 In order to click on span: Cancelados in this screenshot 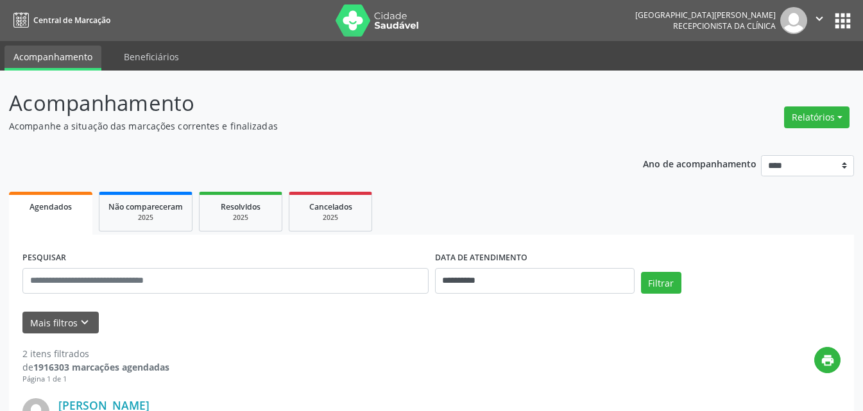, I will do `click(330, 206)`.